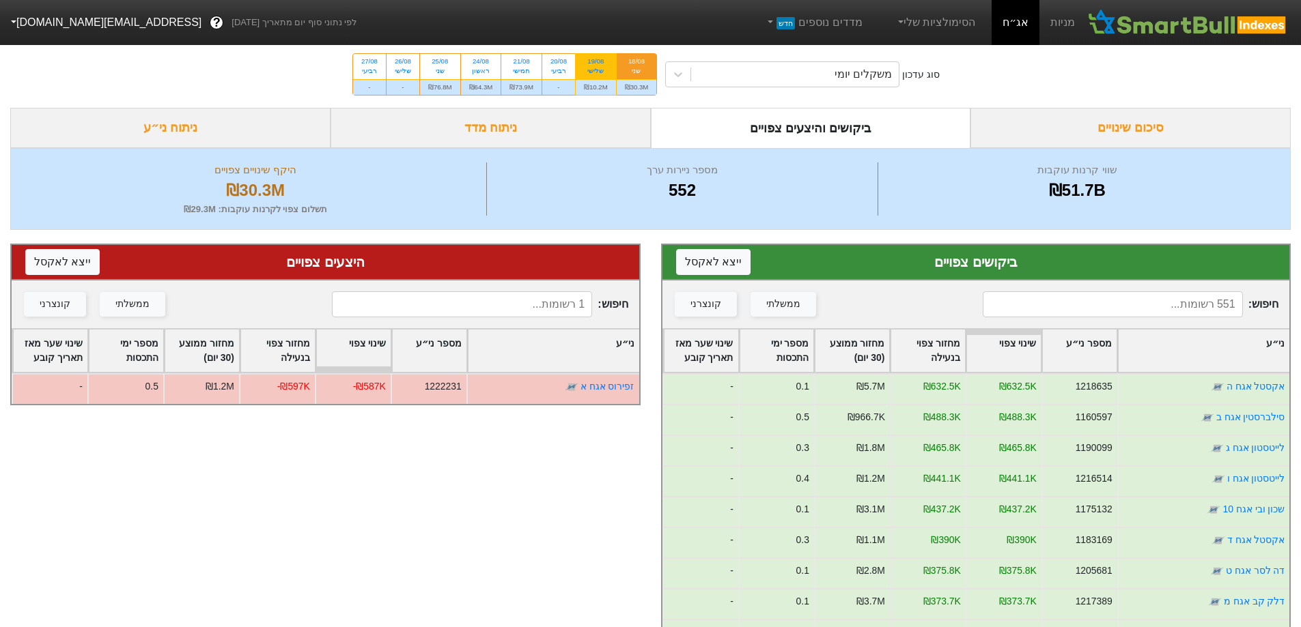 The height and width of the screenshot is (627, 1301). I want to click on div: ₪1.8M, so click(870, 448).